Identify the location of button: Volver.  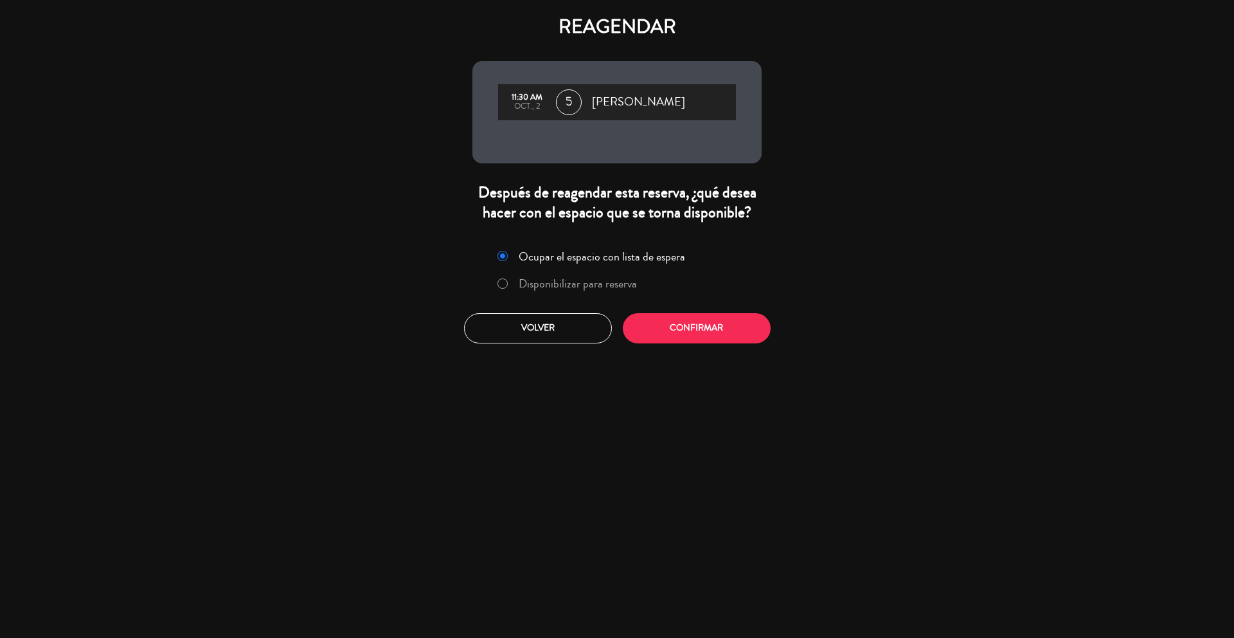
(538, 328).